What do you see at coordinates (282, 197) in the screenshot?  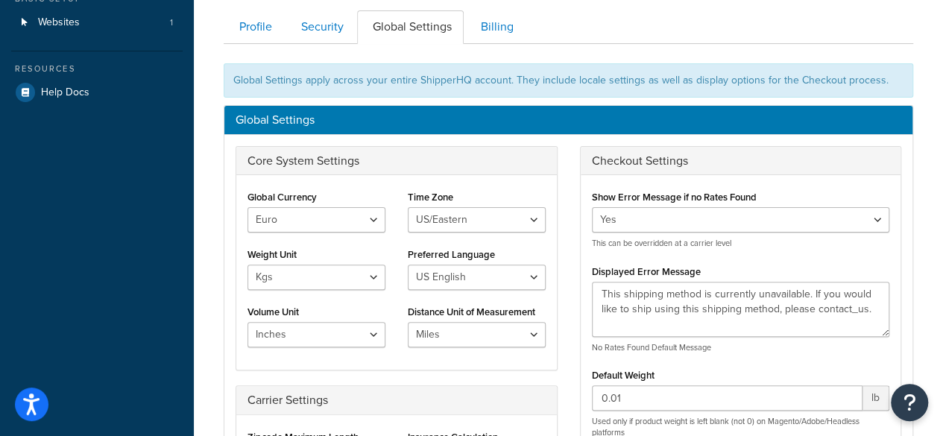 I see `label: Global Currency` at bounding box center [282, 197].